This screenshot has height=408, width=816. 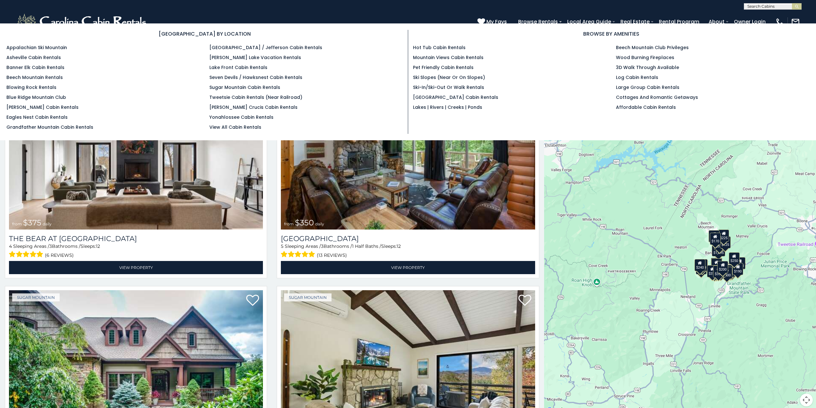 I want to click on a: Ski Slopes (Near or On Slopes), so click(x=449, y=77).